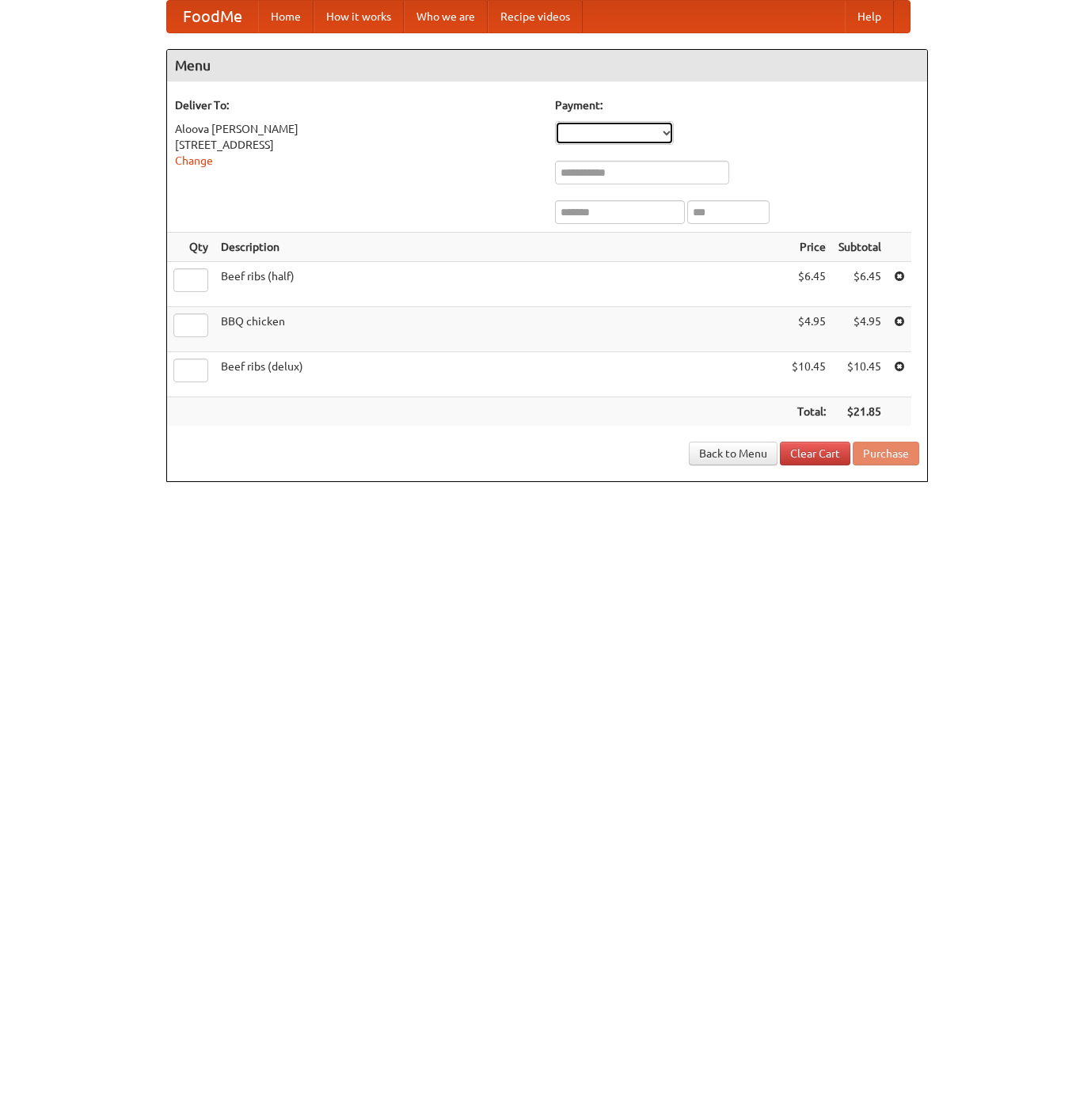 The height and width of the screenshot is (1120, 1076). What do you see at coordinates (859, 412) in the screenshot?
I see `th: $21.85` at bounding box center [859, 412].